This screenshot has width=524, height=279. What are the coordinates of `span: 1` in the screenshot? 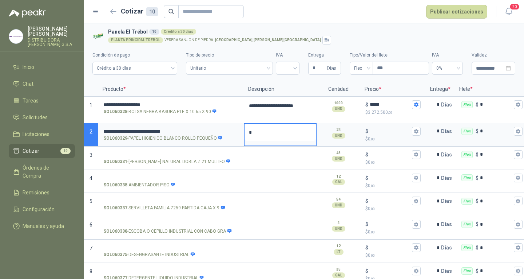 It's located at (91, 105).